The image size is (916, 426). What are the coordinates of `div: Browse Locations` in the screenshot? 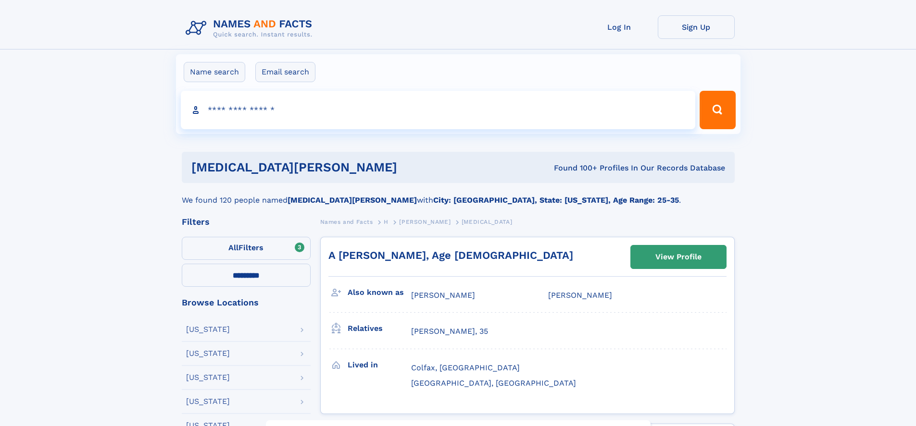 It's located at (246, 303).